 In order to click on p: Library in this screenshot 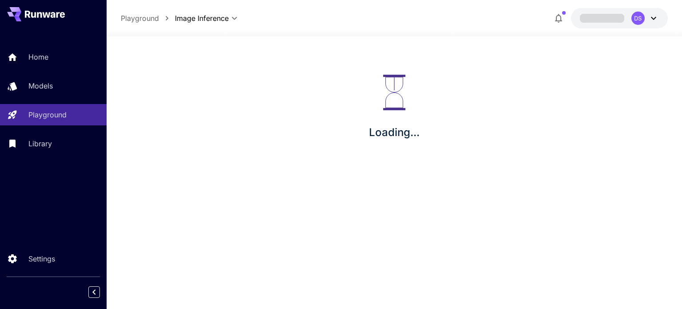, I will do `click(40, 143)`.